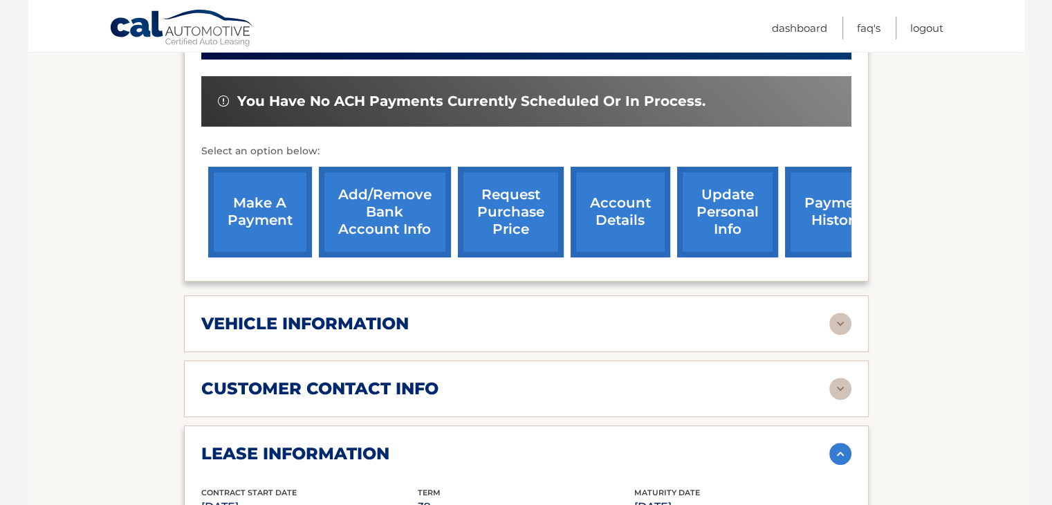 The height and width of the screenshot is (505, 1052). Describe the element at coordinates (249, 492) in the screenshot. I see `span: Contract Start Date` at that location.